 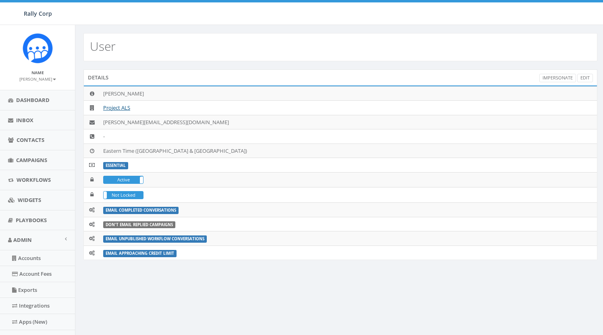 I want to click on a: Impersonate, so click(x=557, y=78).